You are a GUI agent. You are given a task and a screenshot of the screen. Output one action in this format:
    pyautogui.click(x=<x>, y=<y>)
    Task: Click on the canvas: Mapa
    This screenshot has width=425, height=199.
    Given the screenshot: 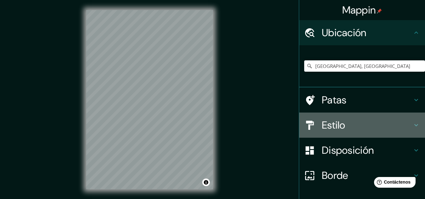 What is the action you would take?
    pyautogui.click(x=149, y=100)
    